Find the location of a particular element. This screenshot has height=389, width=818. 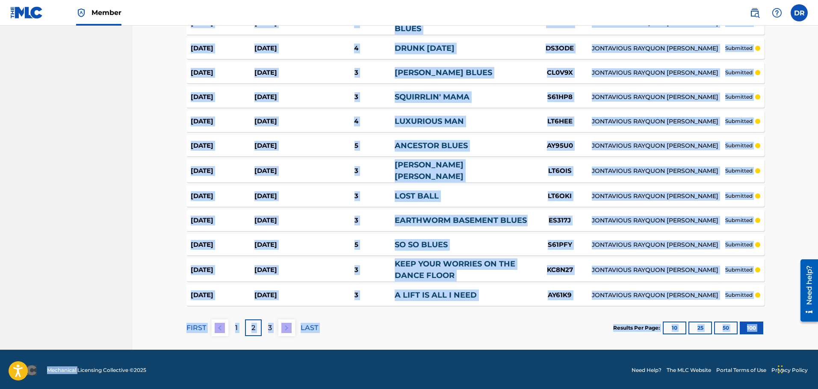

button: 10 is located at coordinates (674, 328).